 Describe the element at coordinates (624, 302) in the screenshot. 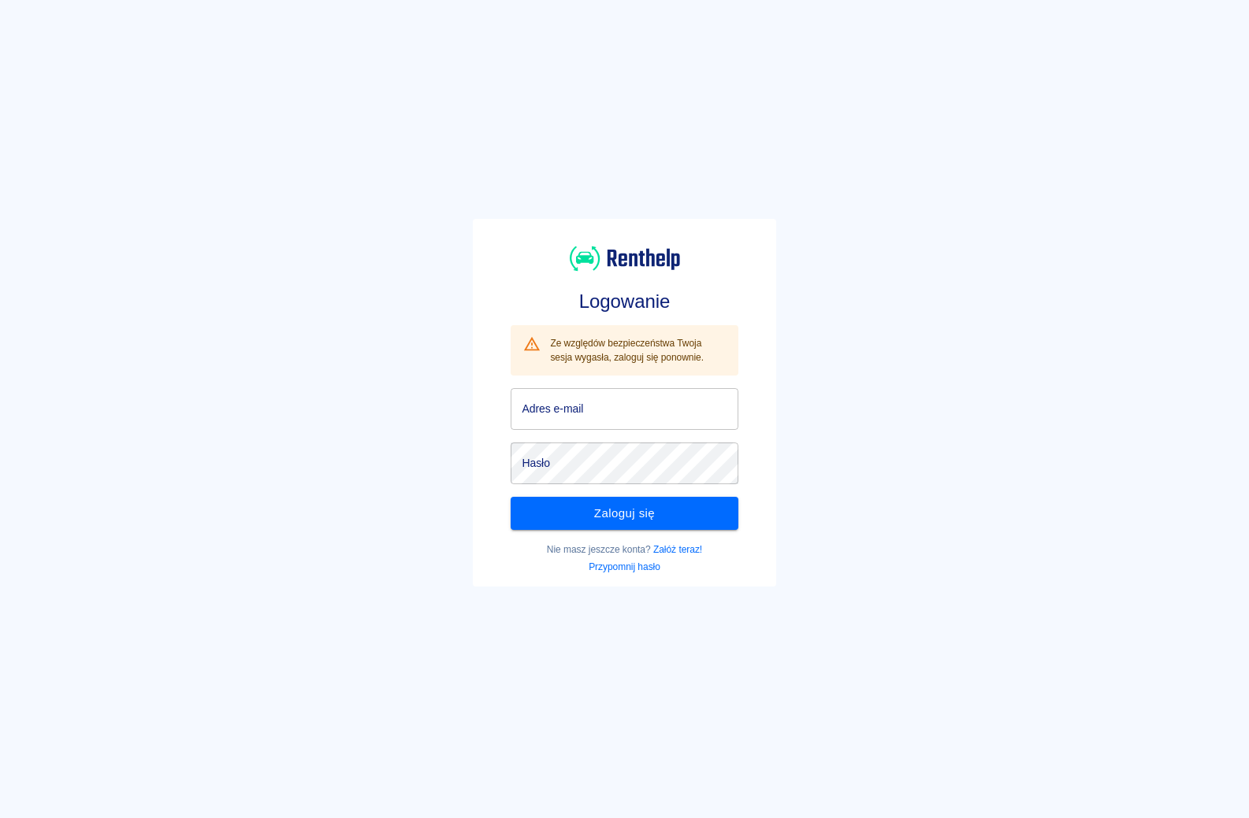

I see `h3: Logowanie` at that location.